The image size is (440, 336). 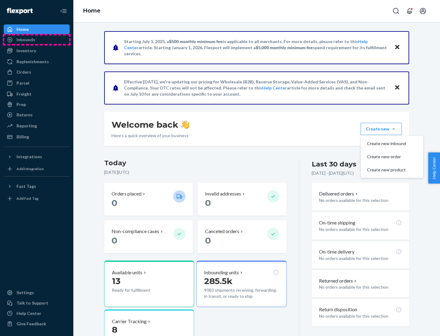 I want to click on button: Close Navigation, so click(x=64, y=11).